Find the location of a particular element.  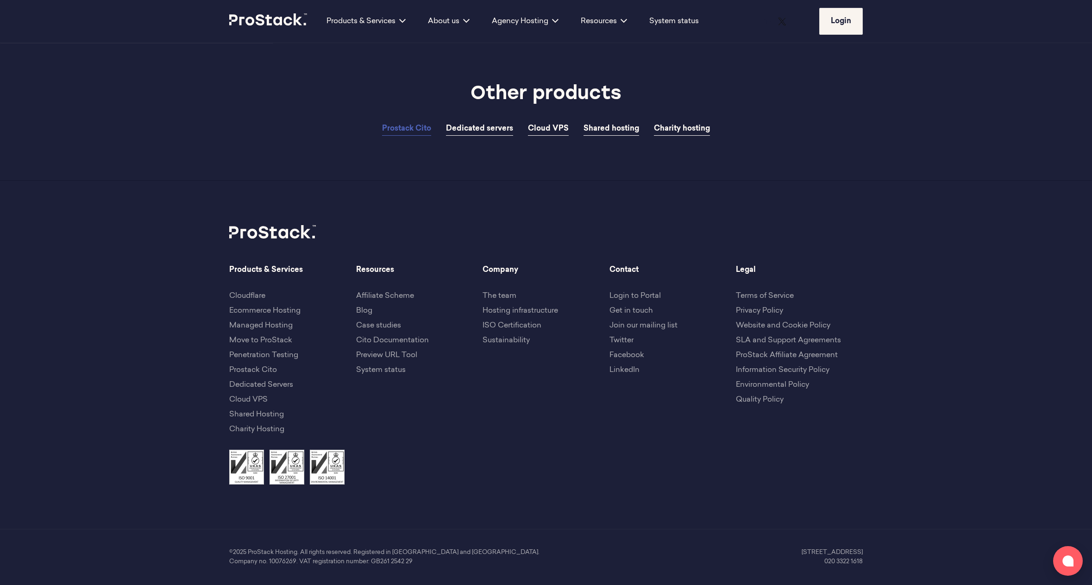

a: Managed Hosting is located at coordinates (261, 326).